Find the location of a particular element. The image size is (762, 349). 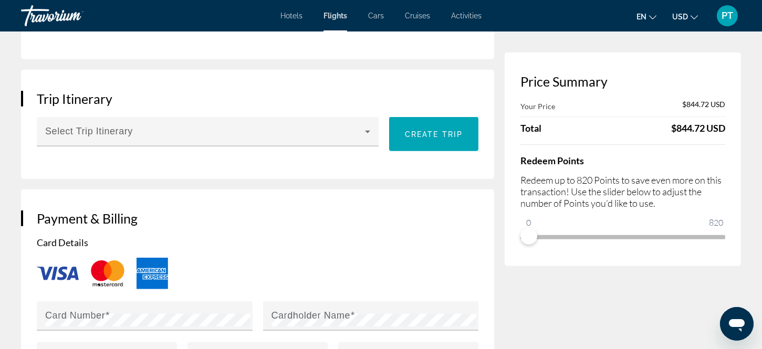

span: 820 is located at coordinates (716, 223).